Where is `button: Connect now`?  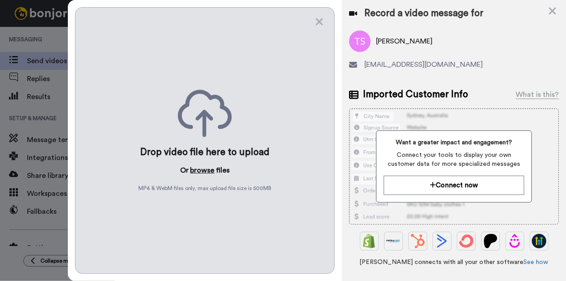 button: Connect now is located at coordinates (453, 185).